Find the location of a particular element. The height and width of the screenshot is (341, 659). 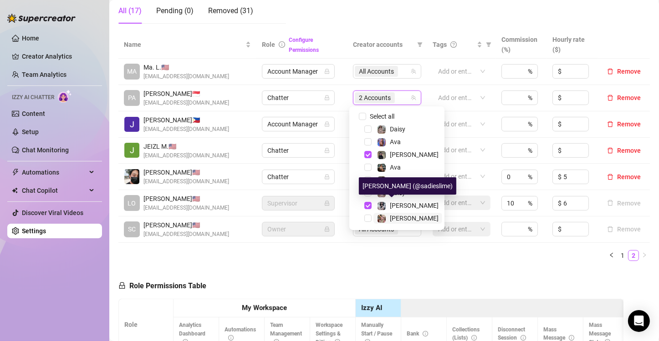

img: JEIZL MALLARI is located at coordinates (132, 150).